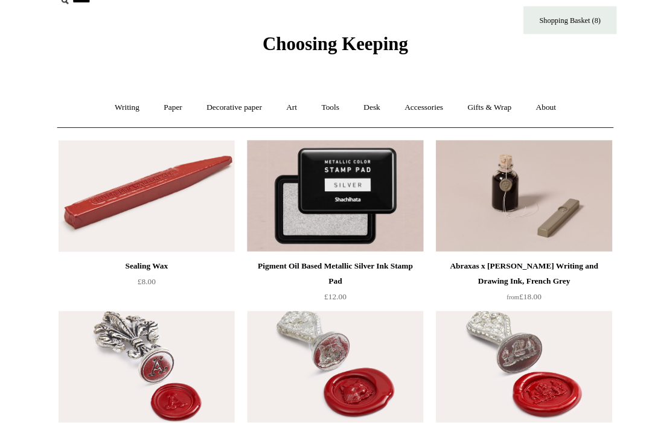 The image size is (652, 423). I want to click on span: £8.00, so click(142, 285).